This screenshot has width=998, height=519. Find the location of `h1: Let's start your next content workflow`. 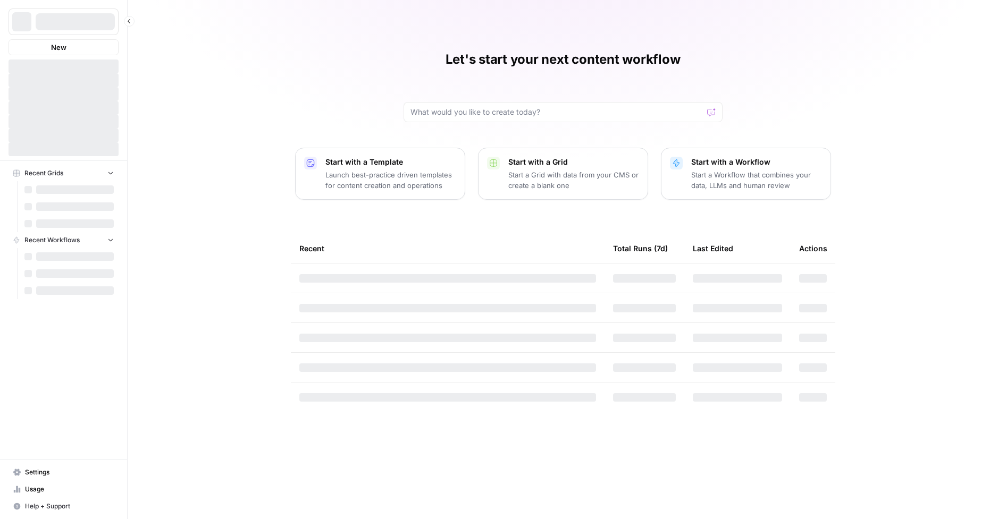

h1: Let's start your next content workflow is located at coordinates (563, 60).